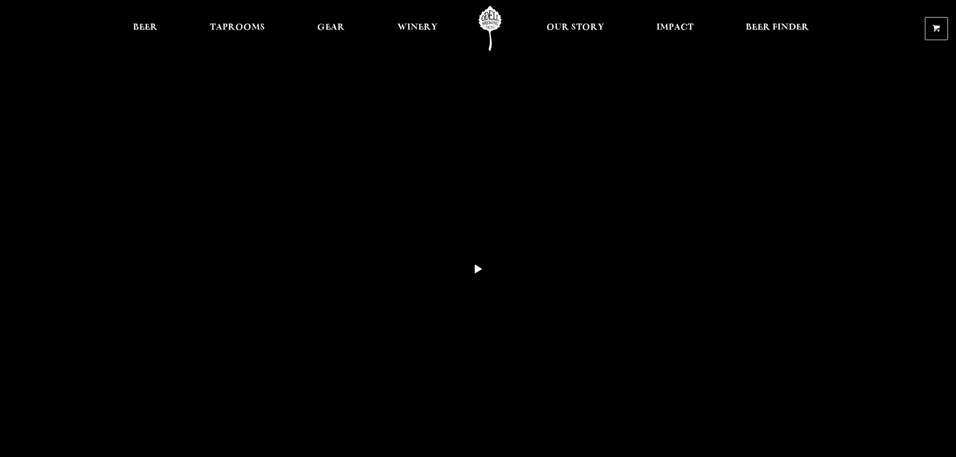 This screenshot has width=956, height=457. Describe the element at coordinates (778, 29) in the screenshot. I see `a: Beer Finder` at that location.